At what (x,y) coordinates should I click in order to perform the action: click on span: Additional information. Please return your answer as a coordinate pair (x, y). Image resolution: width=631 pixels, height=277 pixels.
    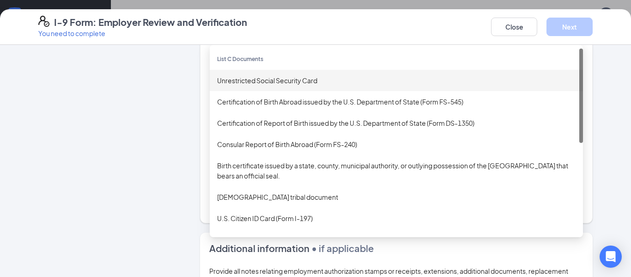
    Looking at the image, I should click on (259, 248).